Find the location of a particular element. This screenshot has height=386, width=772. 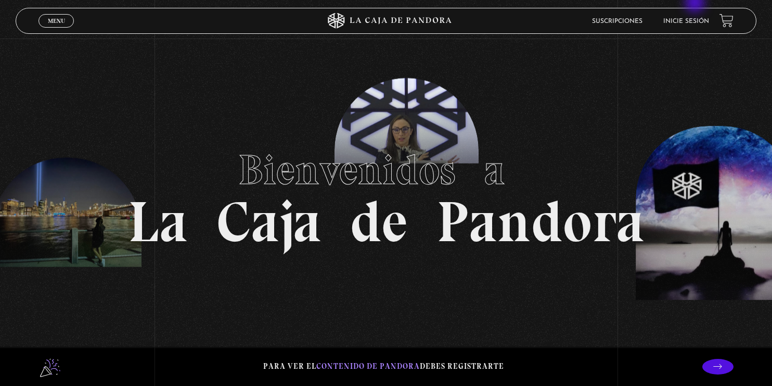

span: contenido de Pandora is located at coordinates (368, 366).